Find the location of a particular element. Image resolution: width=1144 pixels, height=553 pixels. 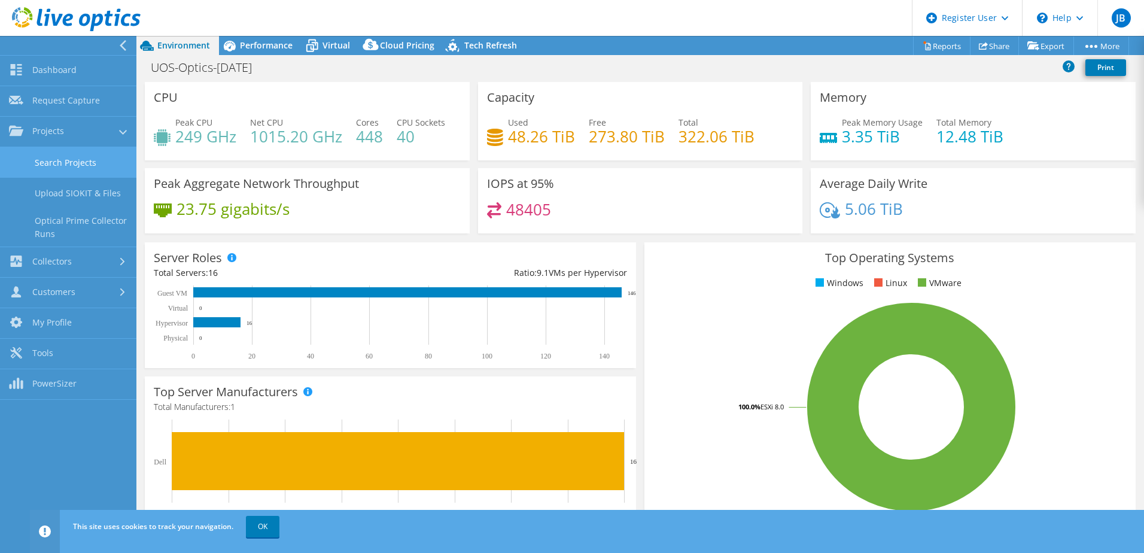

span: Total Memory is located at coordinates (964, 122).